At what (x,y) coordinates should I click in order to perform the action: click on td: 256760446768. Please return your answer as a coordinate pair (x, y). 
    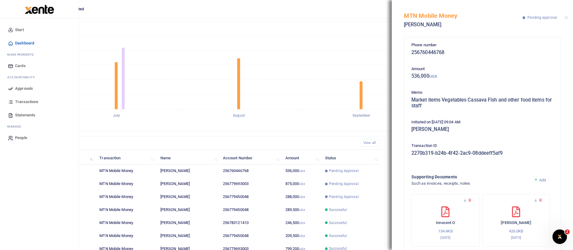
    Looking at the image, I should click on (251, 171).